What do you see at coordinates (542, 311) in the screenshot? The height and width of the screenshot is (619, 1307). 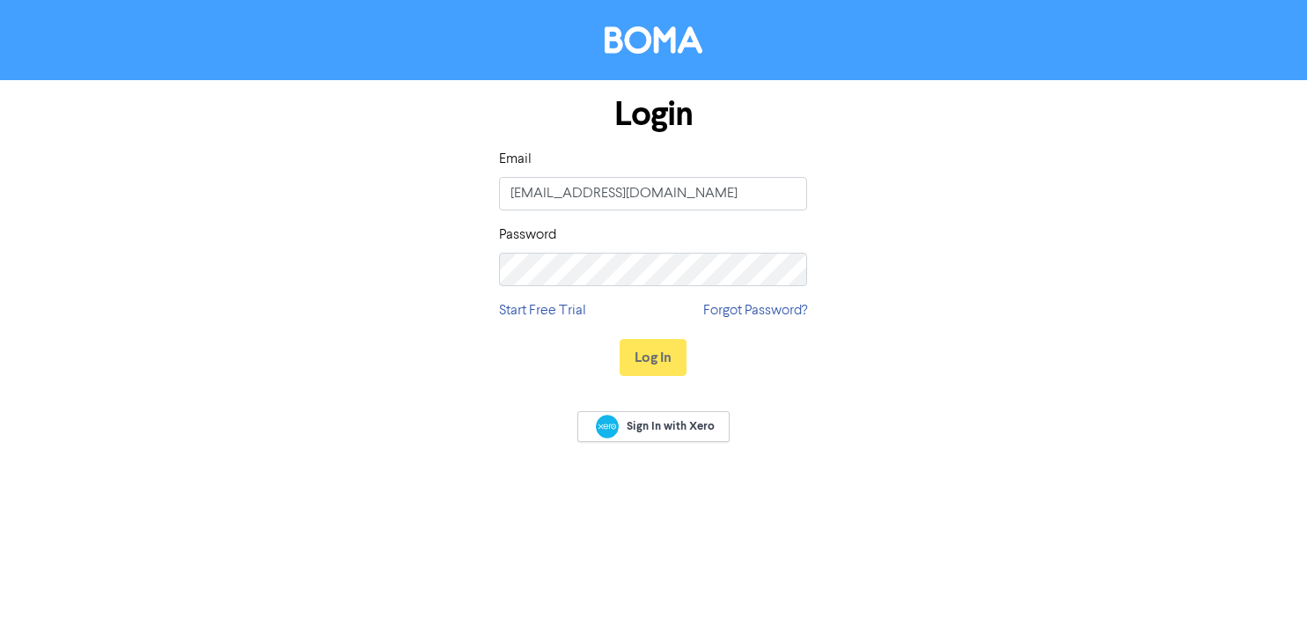 I see `a: Start Free Trial` at bounding box center [542, 311].